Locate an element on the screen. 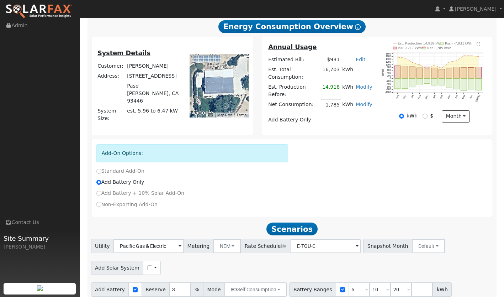  label: Add Battery + 10% Solar Add-On is located at coordinates (140, 193).